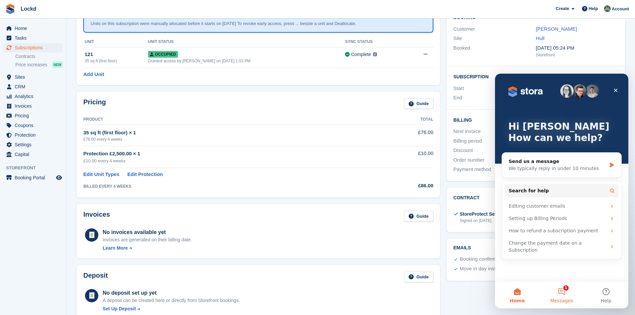 The image size is (635, 315). Describe the element at coordinates (10, 9) in the screenshot. I see `img: stora-icon-8386f47178a22dfd0bd8f6a31ec36ba5ce8667c1dd55bd0f319d3a0aa187defe.svg` at that location.